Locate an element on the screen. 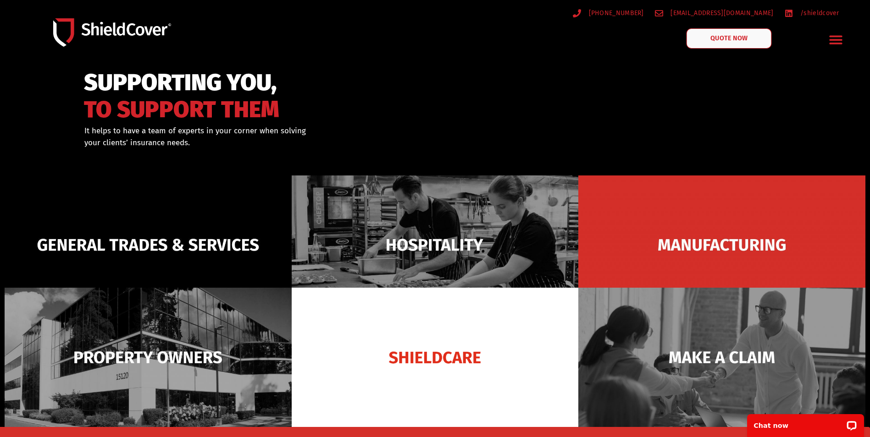  a: /shieldcover is located at coordinates (812, 13).